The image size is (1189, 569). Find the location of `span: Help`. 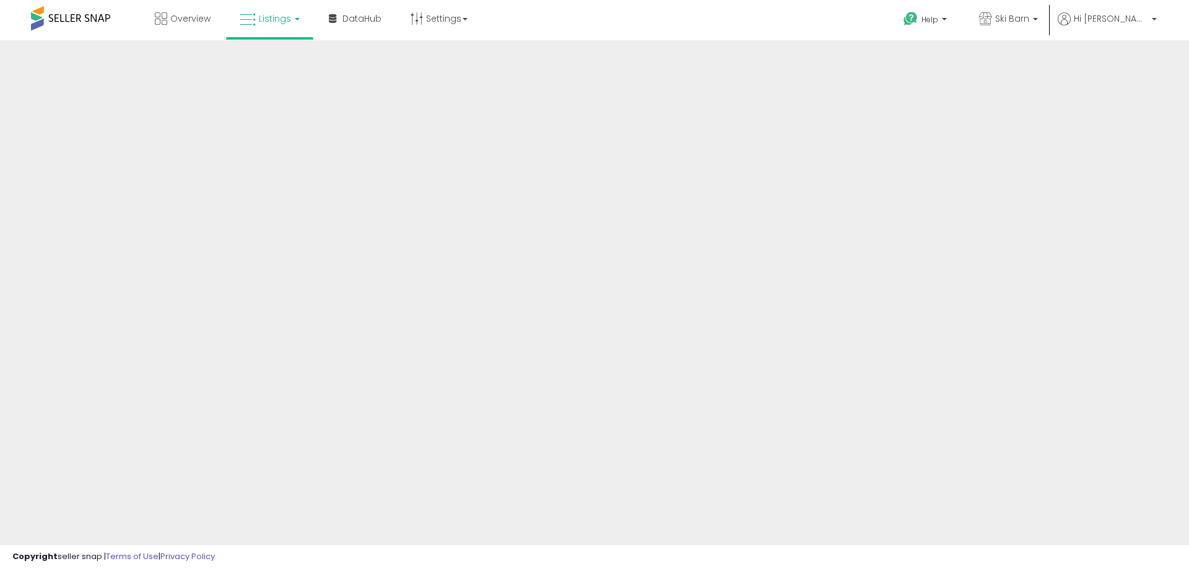

span: Help is located at coordinates (929, 19).